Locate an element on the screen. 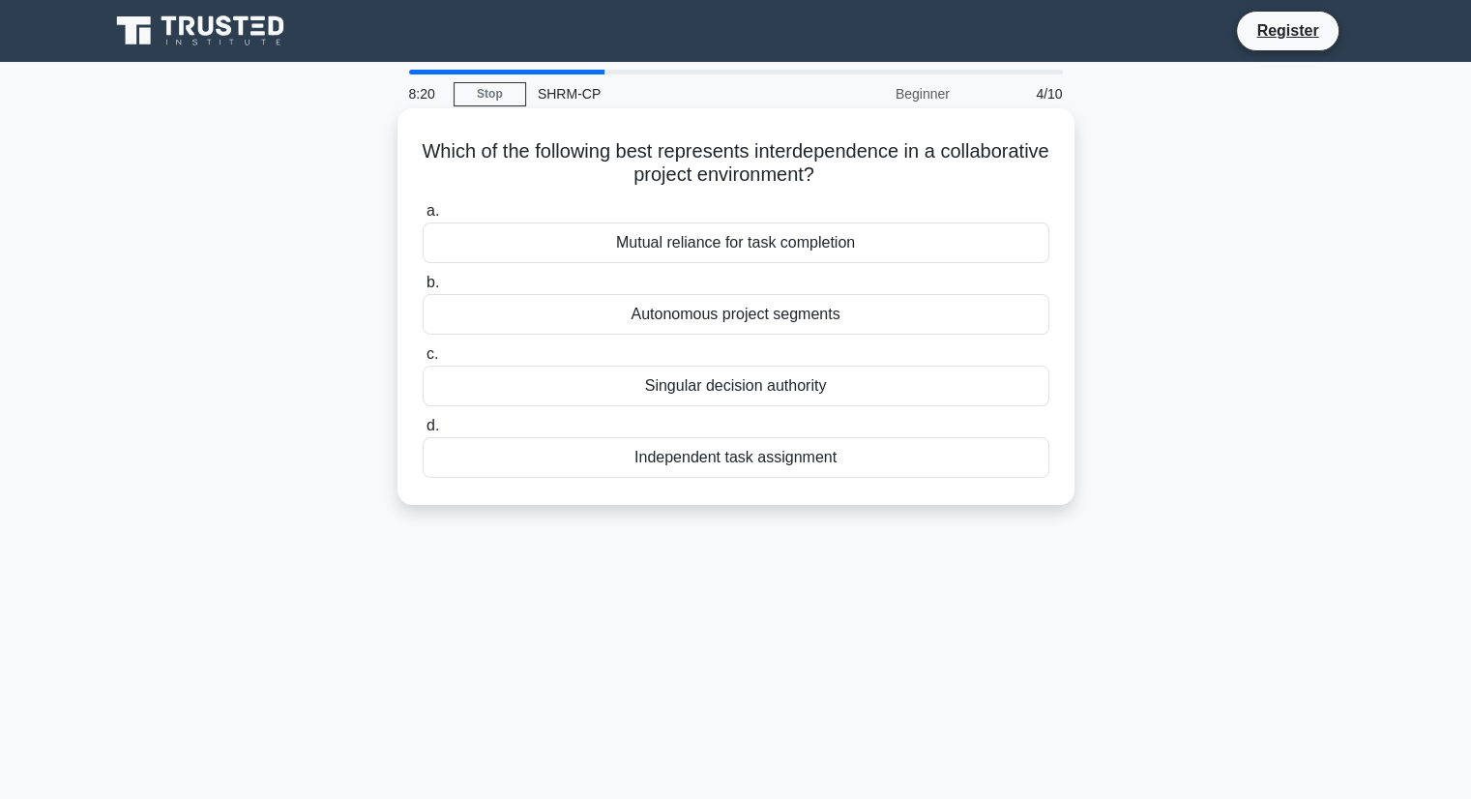  a: Stop is located at coordinates (489, 94).